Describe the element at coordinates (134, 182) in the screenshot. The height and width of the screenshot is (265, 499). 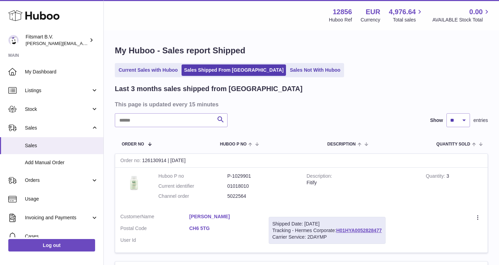
I see `img: 128561739542540.png` at that location.